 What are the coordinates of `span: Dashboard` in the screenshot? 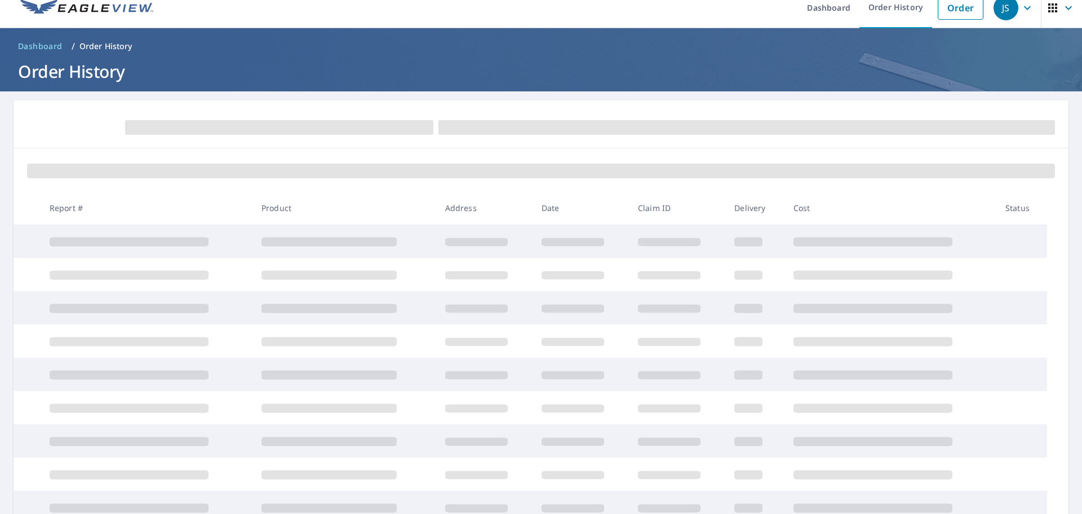 It's located at (40, 46).